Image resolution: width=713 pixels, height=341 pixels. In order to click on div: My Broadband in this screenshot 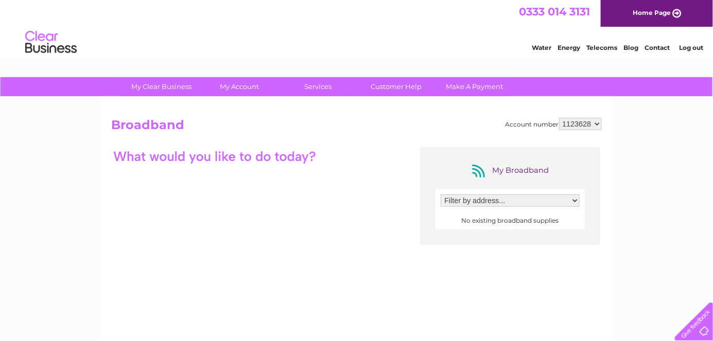, I will do `click(510, 171)`.